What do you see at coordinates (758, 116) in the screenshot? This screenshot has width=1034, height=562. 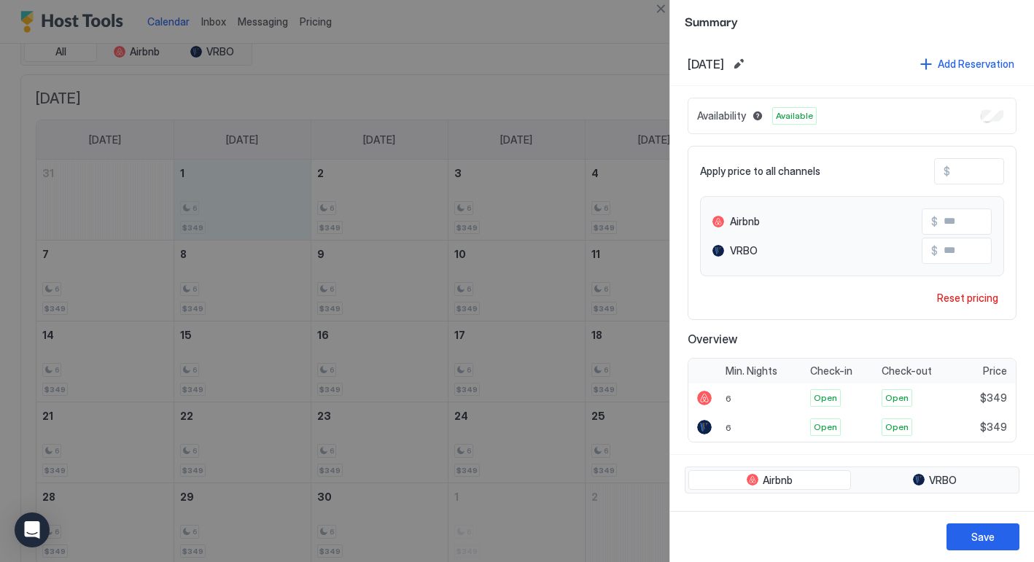 I see `button: Blocked dates override all pricing rules and remain unavailable until manually unblocked` at bounding box center [758, 116].